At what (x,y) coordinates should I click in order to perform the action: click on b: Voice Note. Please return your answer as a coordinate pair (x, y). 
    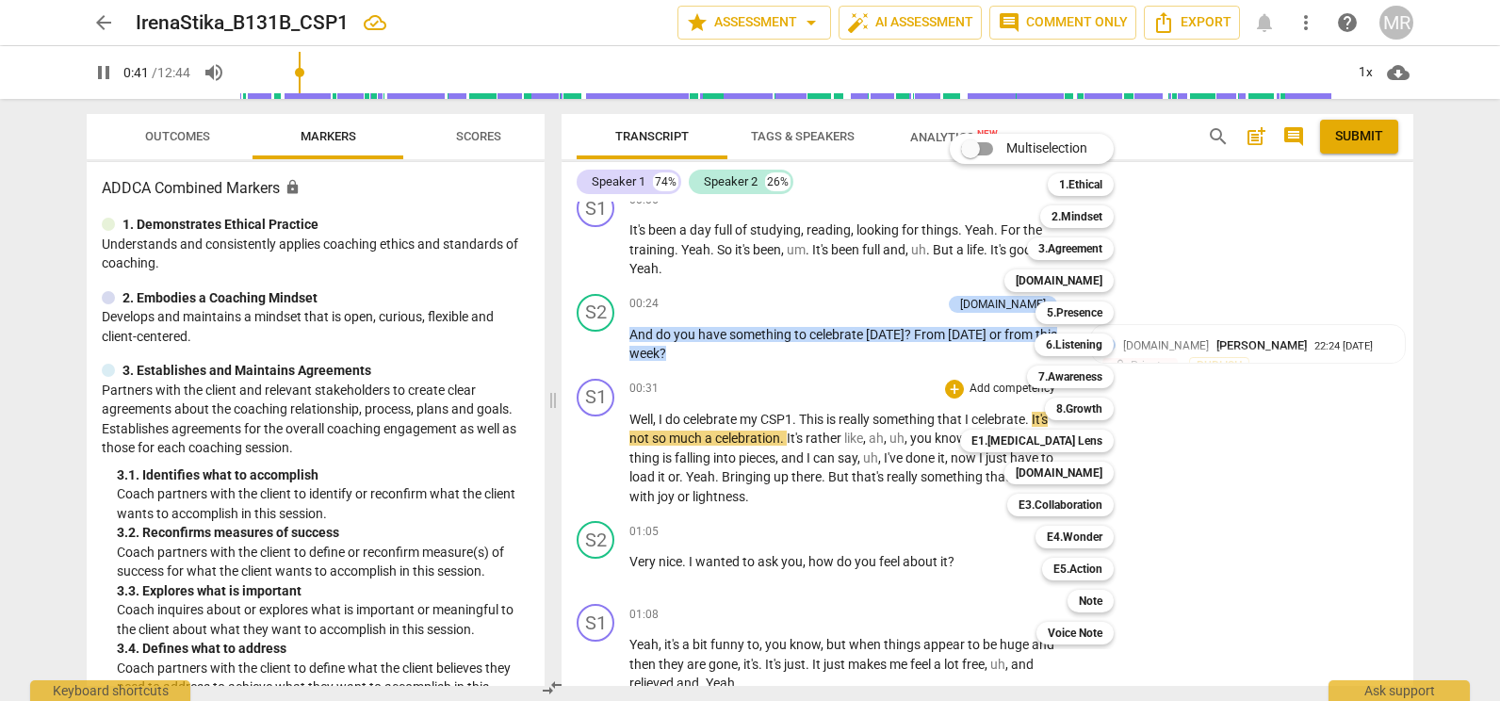
    Looking at the image, I should click on (1075, 633).